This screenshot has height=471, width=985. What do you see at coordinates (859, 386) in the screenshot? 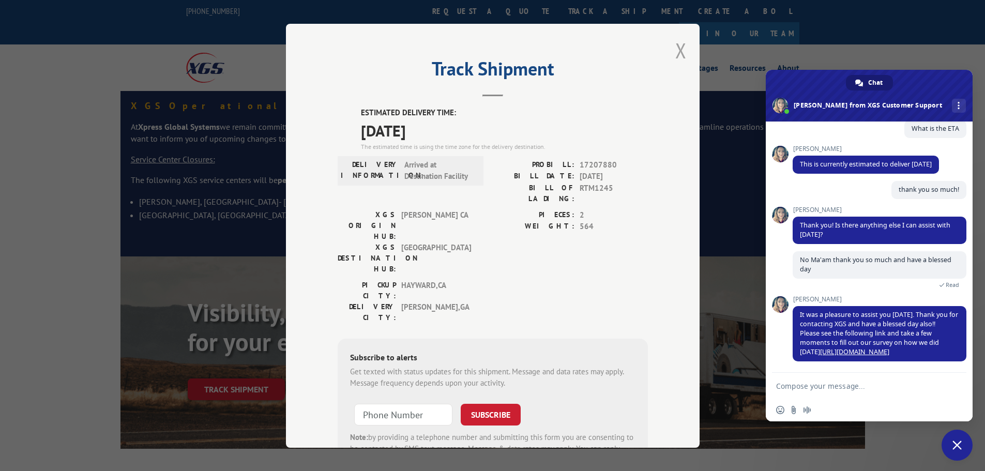
I see `textarea: Compose your message...` at bounding box center [859, 386].